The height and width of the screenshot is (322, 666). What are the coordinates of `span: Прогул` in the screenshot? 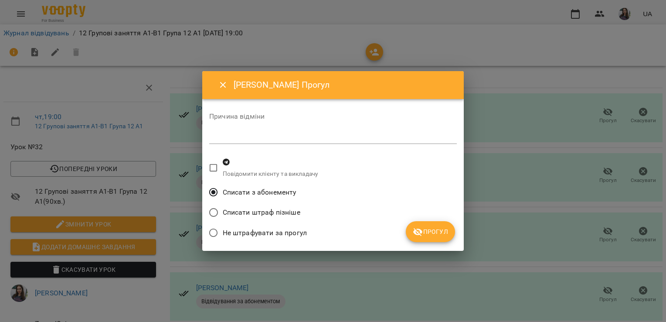 It's located at (430, 231).